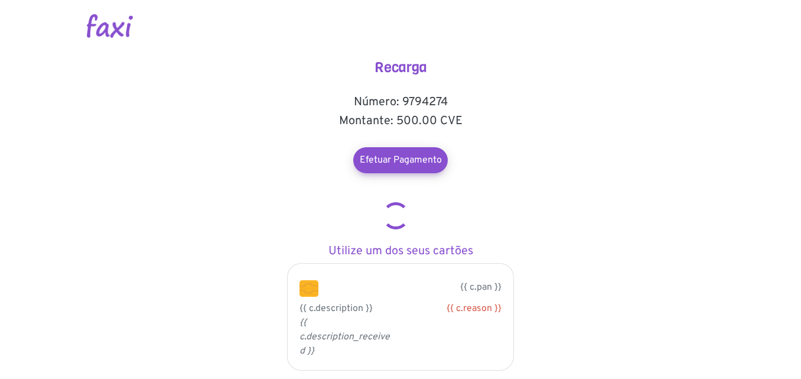  Describe the element at coordinates (400, 121) in the screenshot. I see `h5: Montante: 500.00 CVE` at that location.